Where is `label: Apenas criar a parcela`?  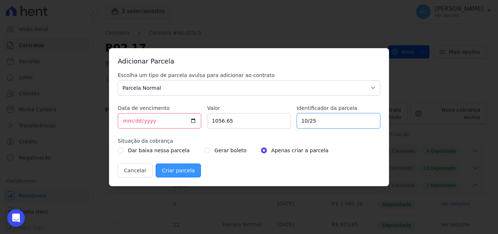
label: Apenas criar a parcela is located at coordinates (299, 150).